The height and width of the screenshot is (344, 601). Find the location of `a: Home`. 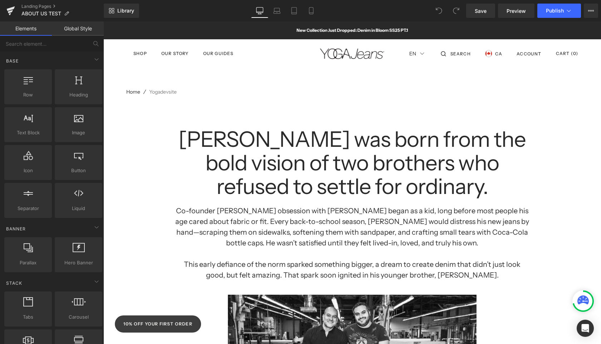

a: Home is located at coordinates (30, 70).